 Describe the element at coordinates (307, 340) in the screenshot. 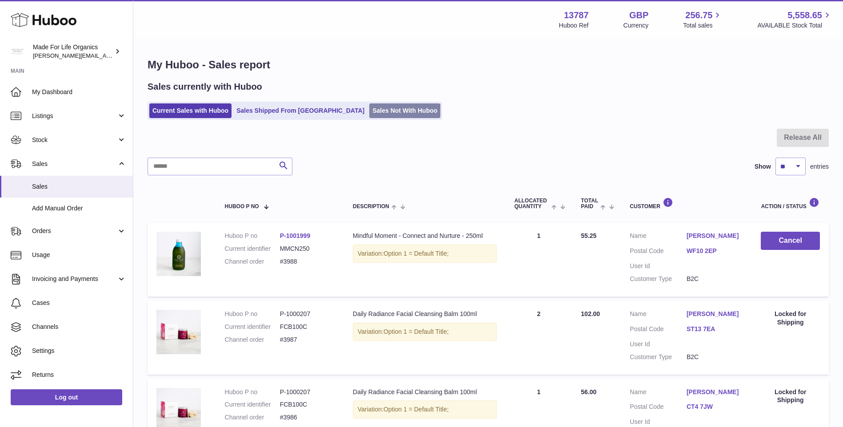

I see `dd: #3987` at that location.